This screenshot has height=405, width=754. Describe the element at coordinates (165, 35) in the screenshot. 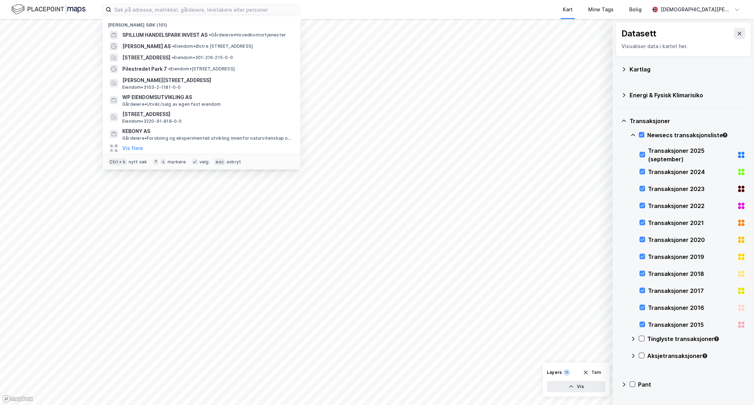

I see `span: SPILLUM HANDELSPARK INVEST AS` at that location.